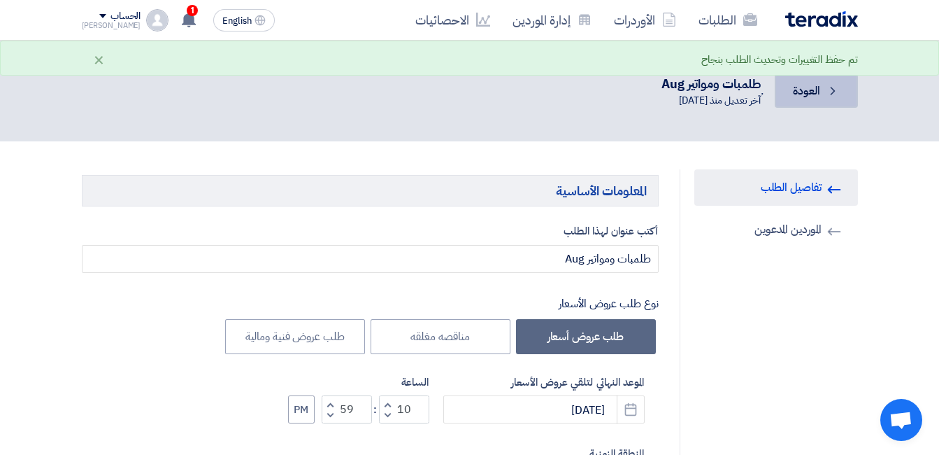  I want to click on label: الموعد النهائي لتلقي عروض الأسعار, so click(544, 382).